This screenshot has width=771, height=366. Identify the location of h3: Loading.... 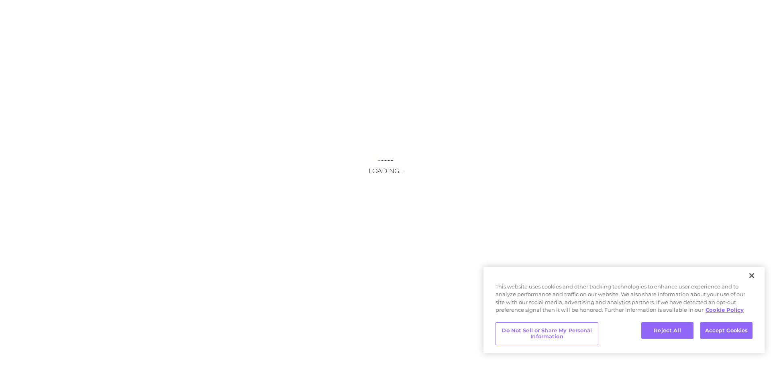
(386, 171).